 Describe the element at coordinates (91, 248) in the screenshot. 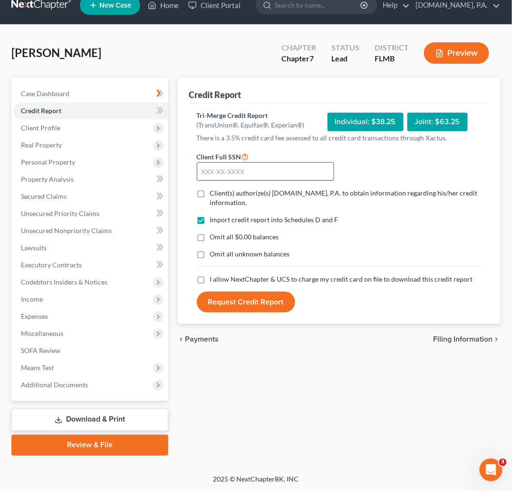

I see `a: Lawsuits` at that location.